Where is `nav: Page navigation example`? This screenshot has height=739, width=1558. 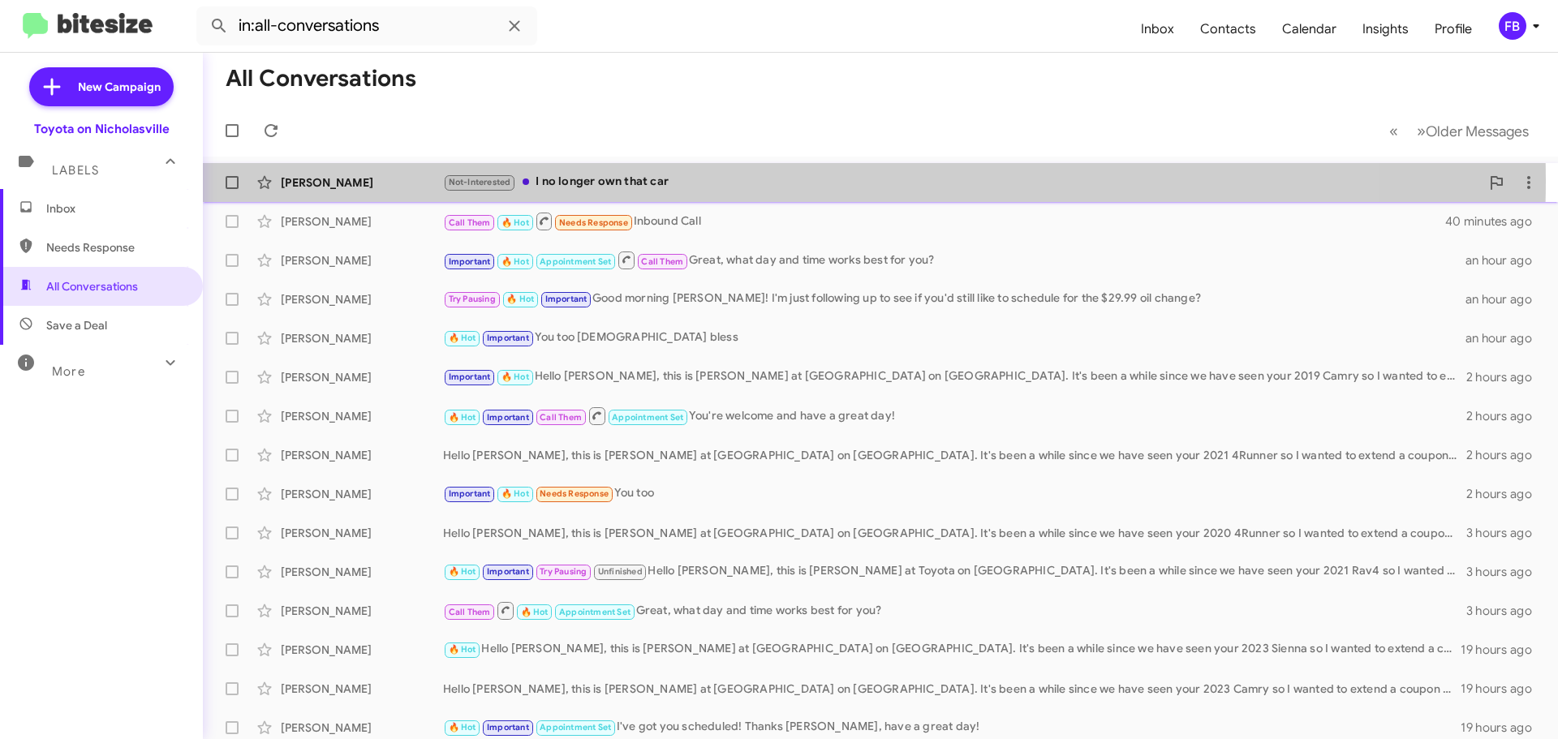
nav: Page navigation example is located at coordinates (1459, 131).